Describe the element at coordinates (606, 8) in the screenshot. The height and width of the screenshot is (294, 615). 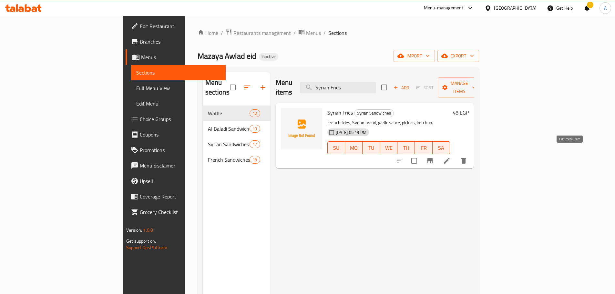
I see `span: A` at that location.